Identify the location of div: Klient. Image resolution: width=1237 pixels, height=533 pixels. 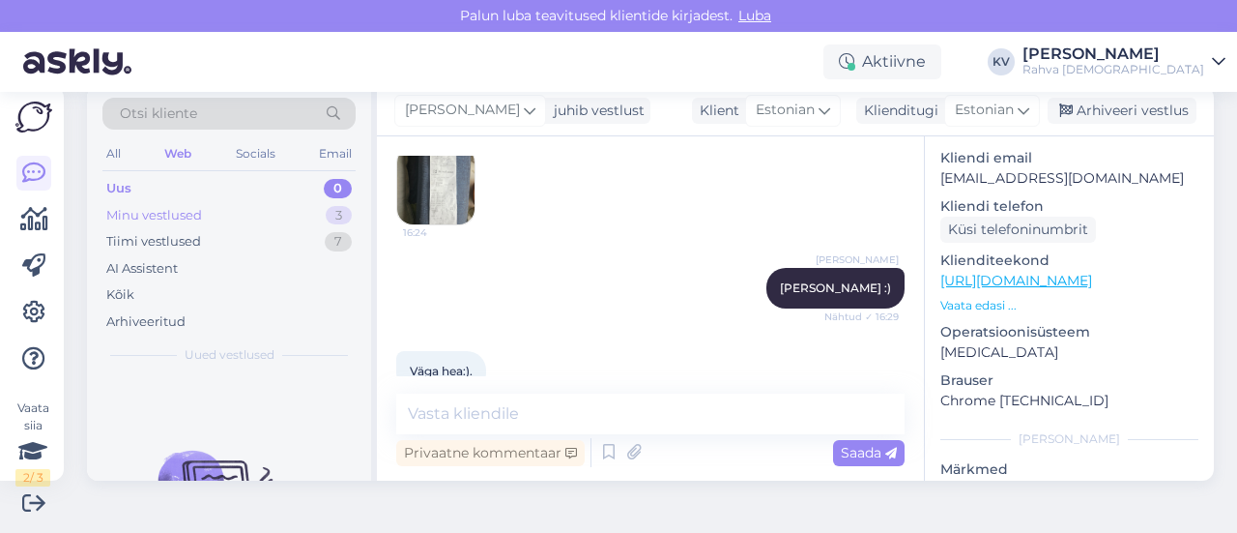
(715, 110).